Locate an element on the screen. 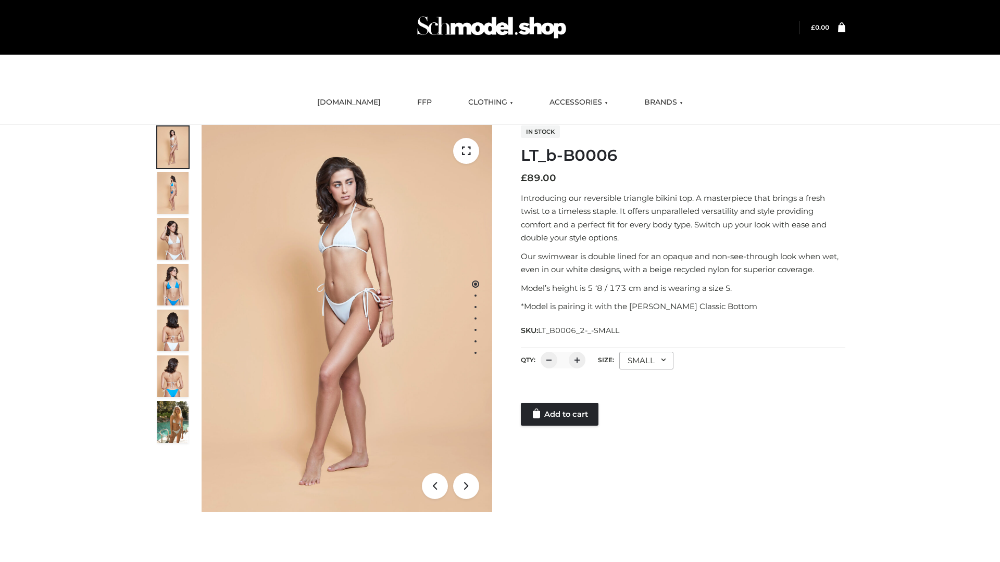 The image size is (1000, 562). p: Introducing our reversible triangle bikini top. A masterpiece that brings a fresh twist to a time... is located at coordinates (683, 218).